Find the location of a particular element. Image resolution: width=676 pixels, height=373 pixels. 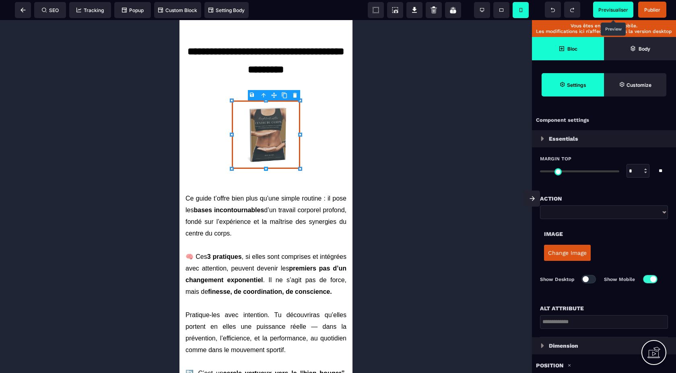

div: Action is located at coordinates (604, 199).